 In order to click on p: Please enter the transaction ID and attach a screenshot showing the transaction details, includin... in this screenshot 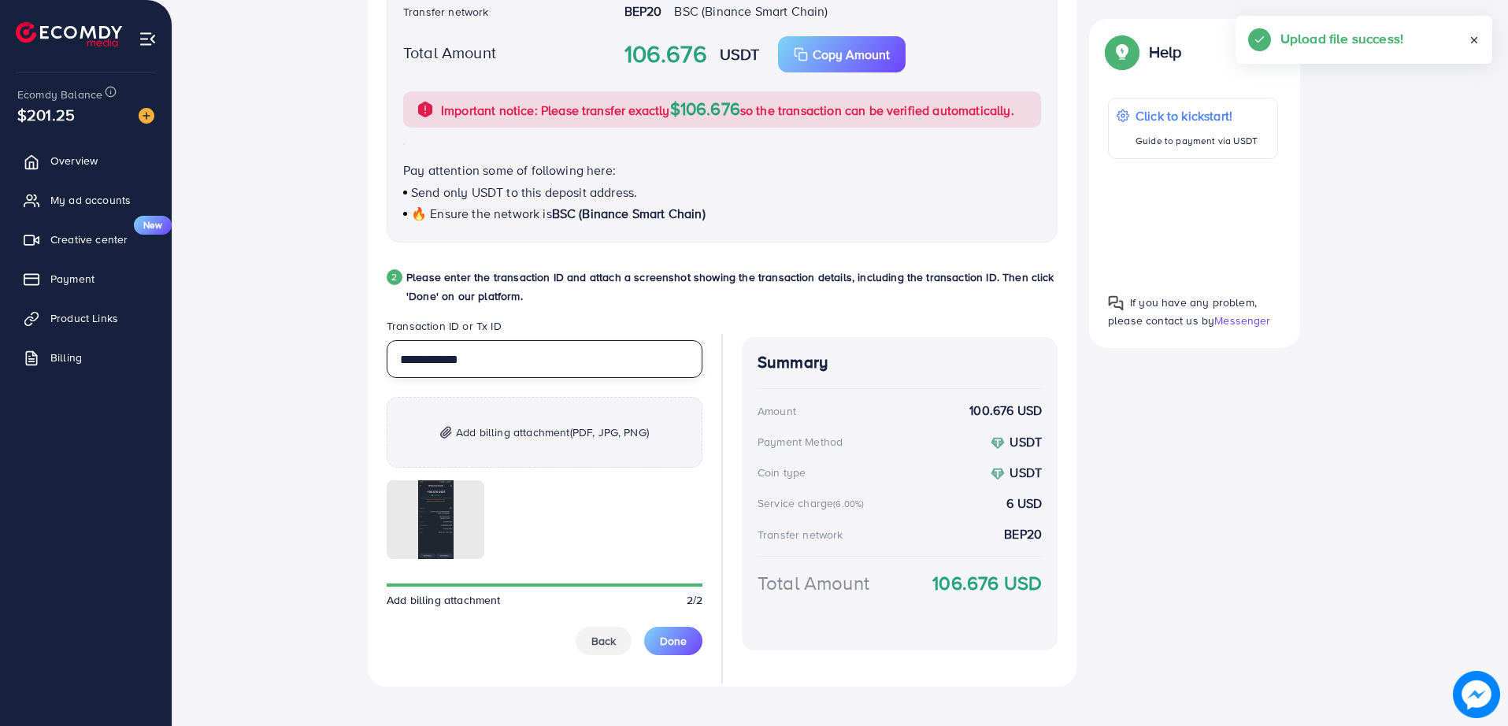, I will do `click(732, 287)`.